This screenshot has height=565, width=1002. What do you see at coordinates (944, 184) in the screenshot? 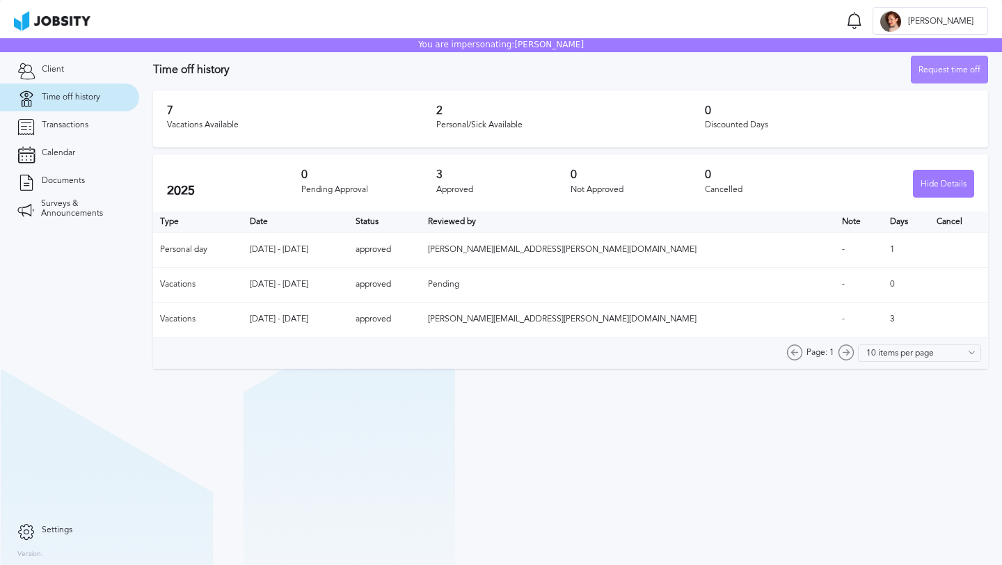
I see `button: Hide Details` at bounding box center [944, 184].